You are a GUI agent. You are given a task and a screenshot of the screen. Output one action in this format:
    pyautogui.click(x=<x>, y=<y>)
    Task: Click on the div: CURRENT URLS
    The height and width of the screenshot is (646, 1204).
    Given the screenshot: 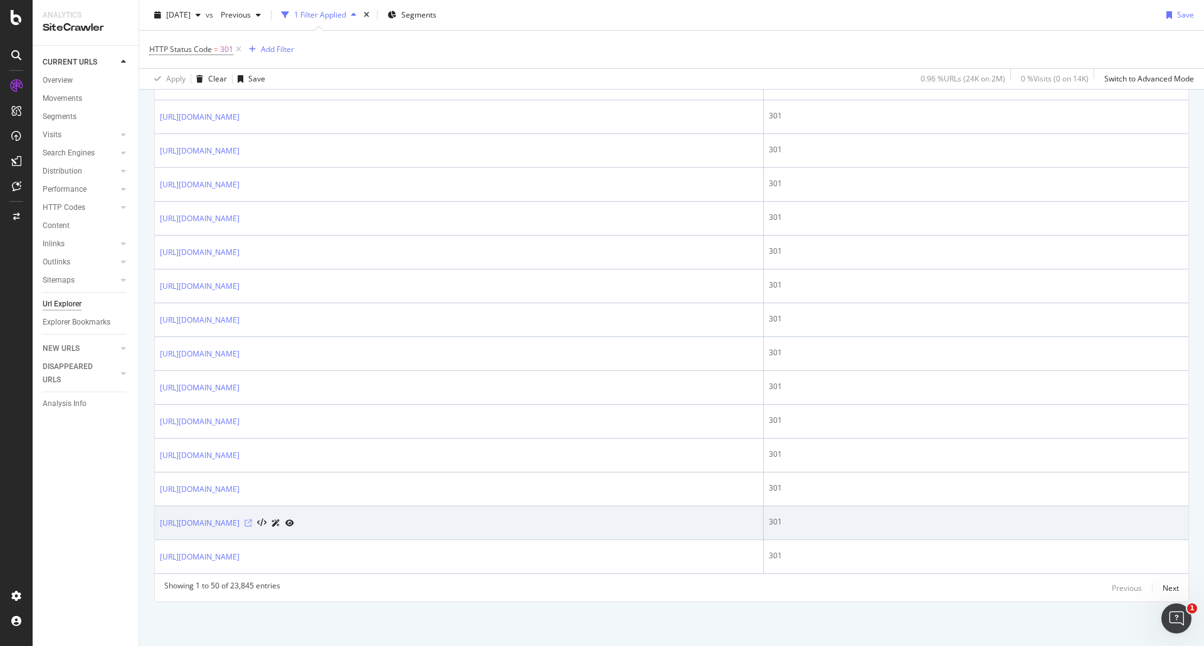 What is the action you would take?
    pyautogui.click(x=70, y=62)
    